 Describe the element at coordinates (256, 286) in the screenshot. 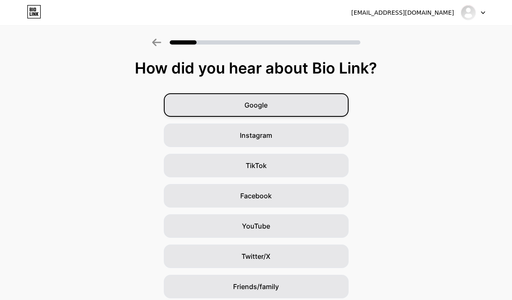

I see `span: Friends/family` at that location.